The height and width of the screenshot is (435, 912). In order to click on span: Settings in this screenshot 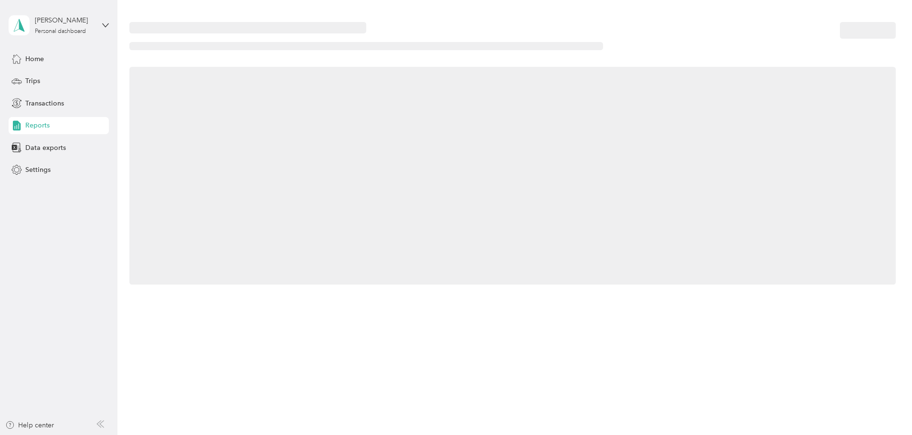, I will do `click(38, 170)`.